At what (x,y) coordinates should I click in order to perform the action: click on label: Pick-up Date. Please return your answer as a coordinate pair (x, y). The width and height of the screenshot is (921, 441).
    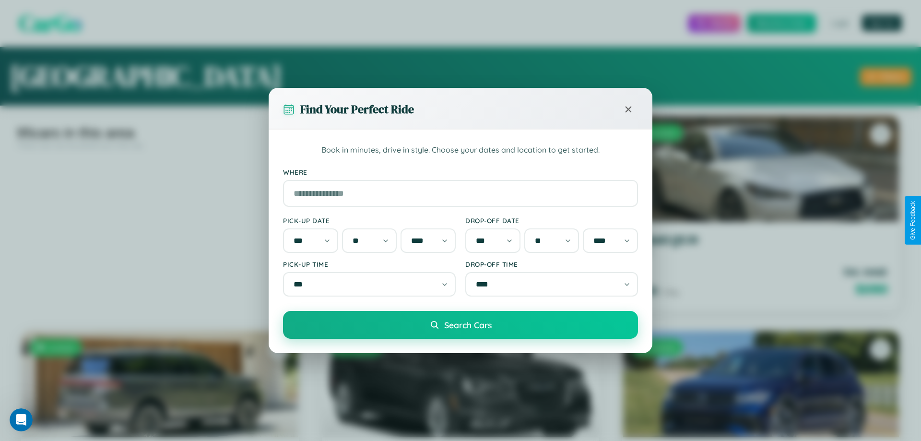
    Looking at the image, I should click on (369, 220).